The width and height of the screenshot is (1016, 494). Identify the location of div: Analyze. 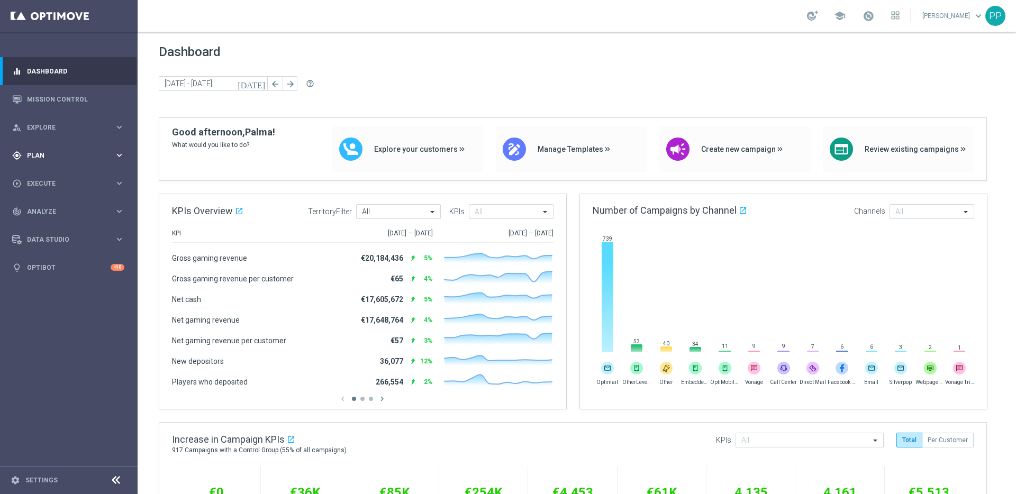
(63, 212).